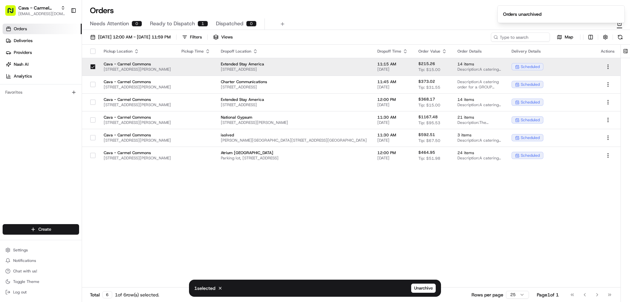  What do you see at coordinates (101, 294) in the screenshot?
I see `div: Total` at bounding box center [101, 294].